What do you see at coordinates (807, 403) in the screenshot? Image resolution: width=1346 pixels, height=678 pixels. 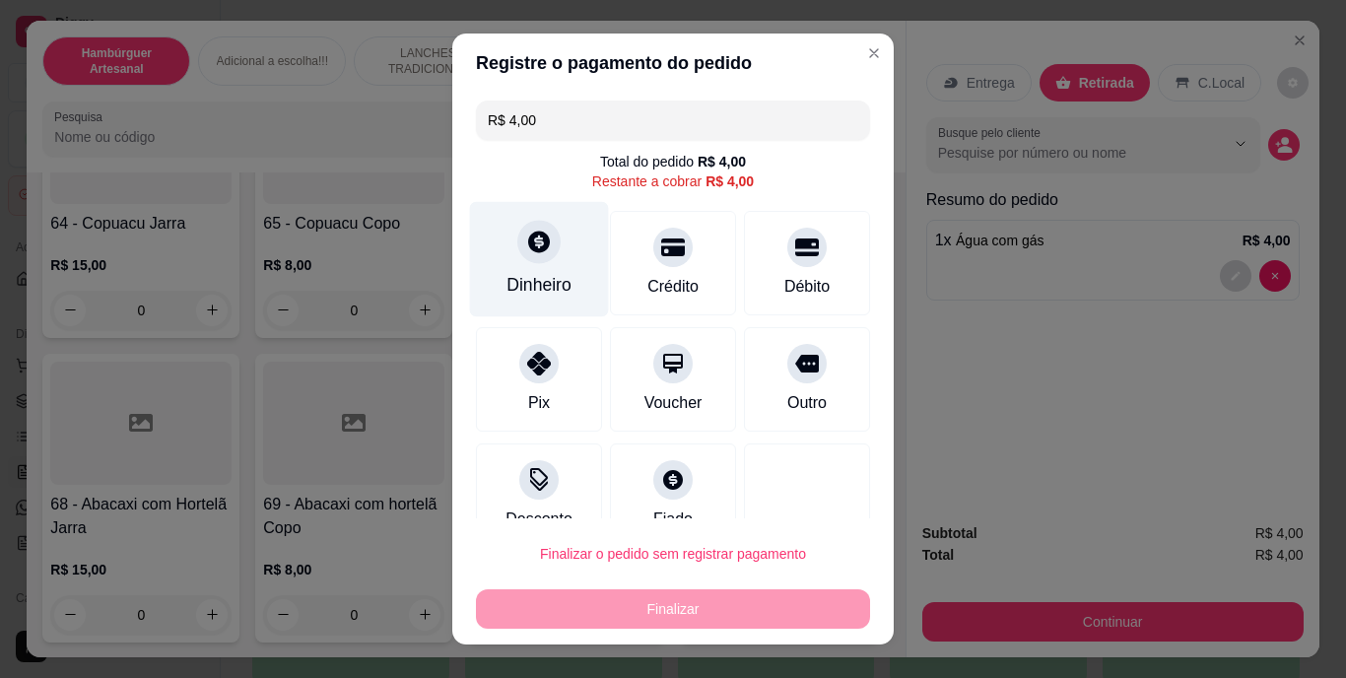 I see `div: Outro` at bounding box center [807, 403].